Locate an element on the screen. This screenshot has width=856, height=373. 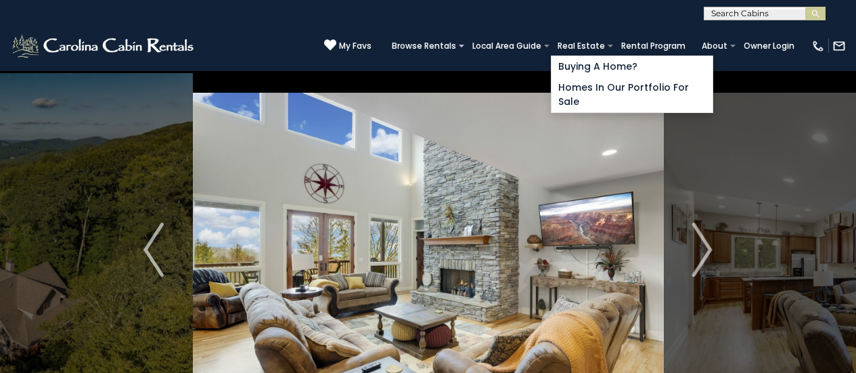
a: Homes in Our Portfolio For Sale is located at coordinates (632, 95).